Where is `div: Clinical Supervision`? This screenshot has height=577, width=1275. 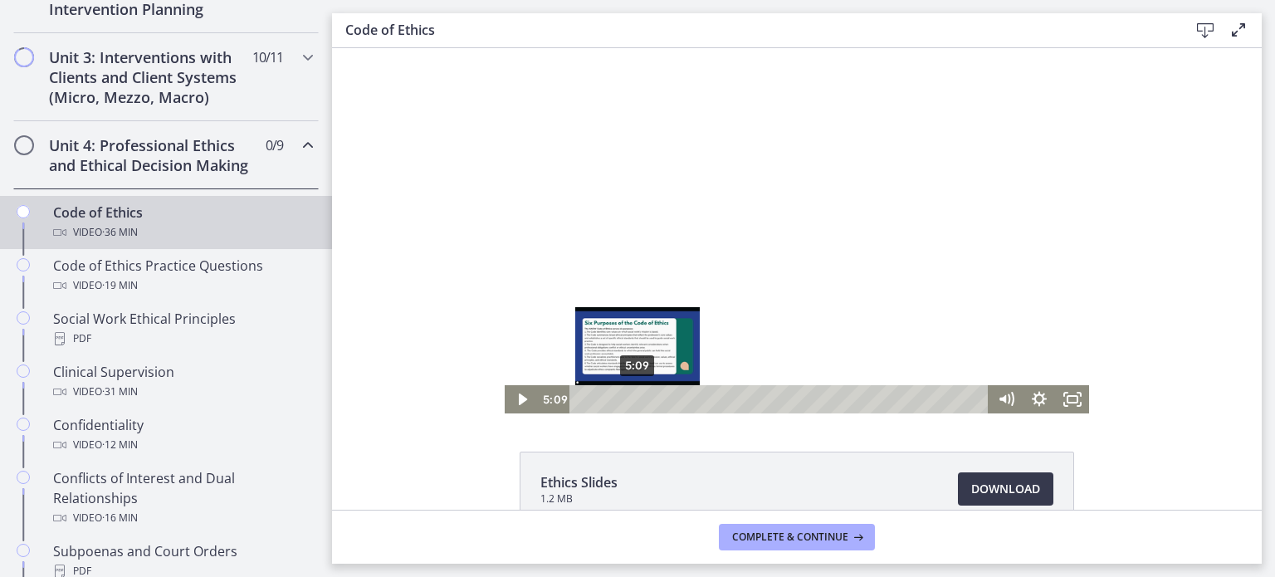 div: Clinical Supervision is located at coordinates (183, 382).